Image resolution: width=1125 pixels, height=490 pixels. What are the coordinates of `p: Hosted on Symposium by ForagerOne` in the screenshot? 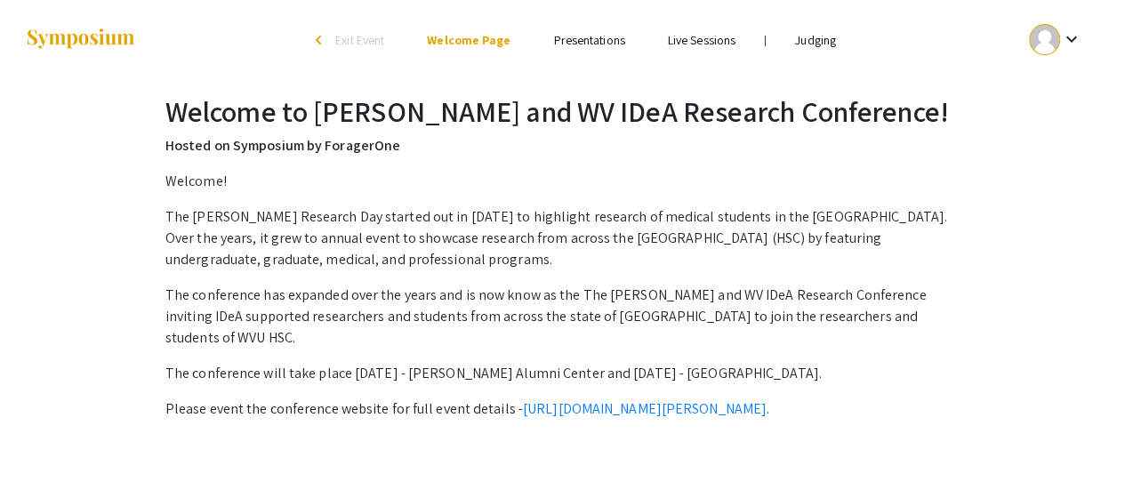 It's located at (562, 146).